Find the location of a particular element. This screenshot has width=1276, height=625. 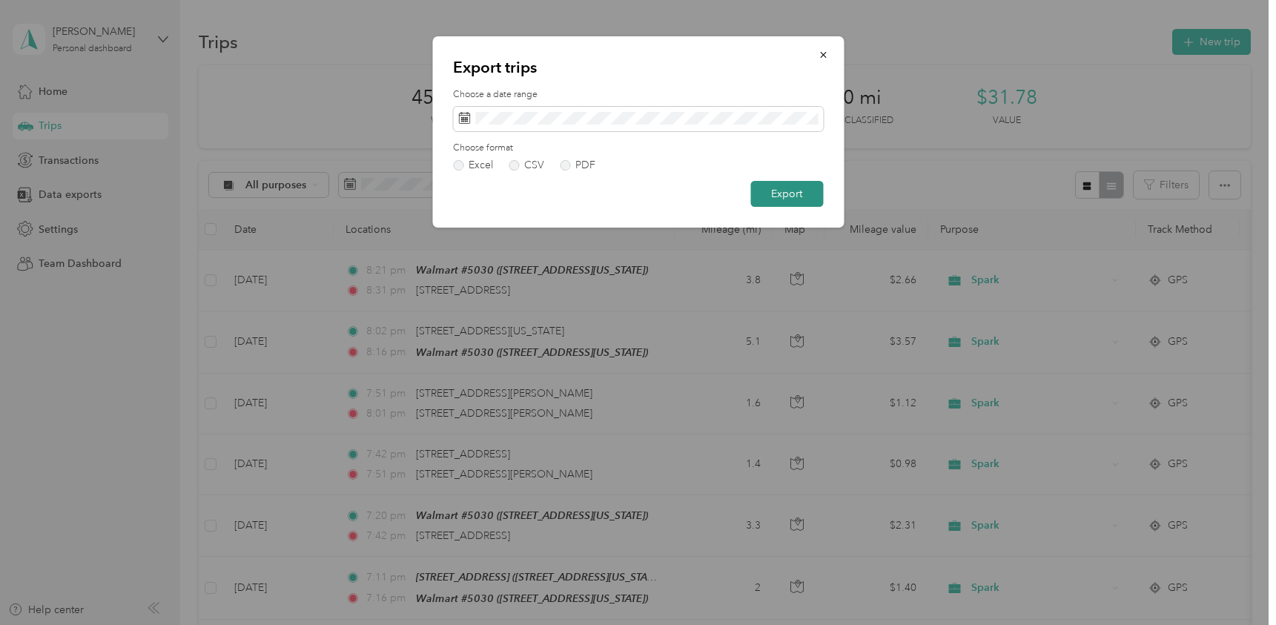

p: Export trips is located at coordinates (637, 67).